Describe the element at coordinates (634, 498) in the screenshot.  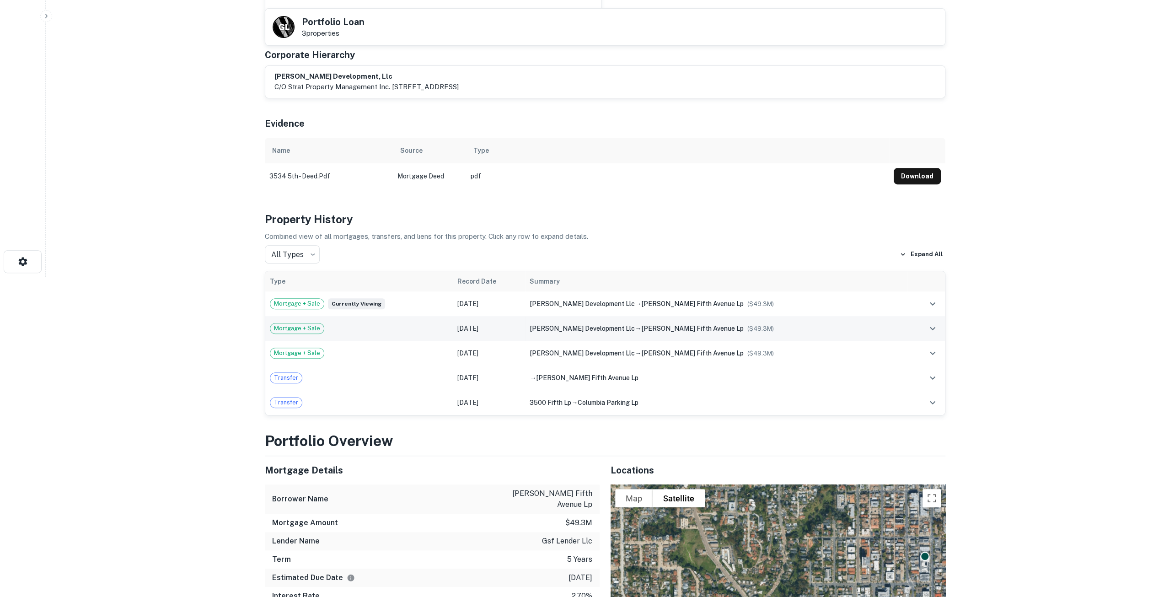
I see `button: Show street map` at that location.